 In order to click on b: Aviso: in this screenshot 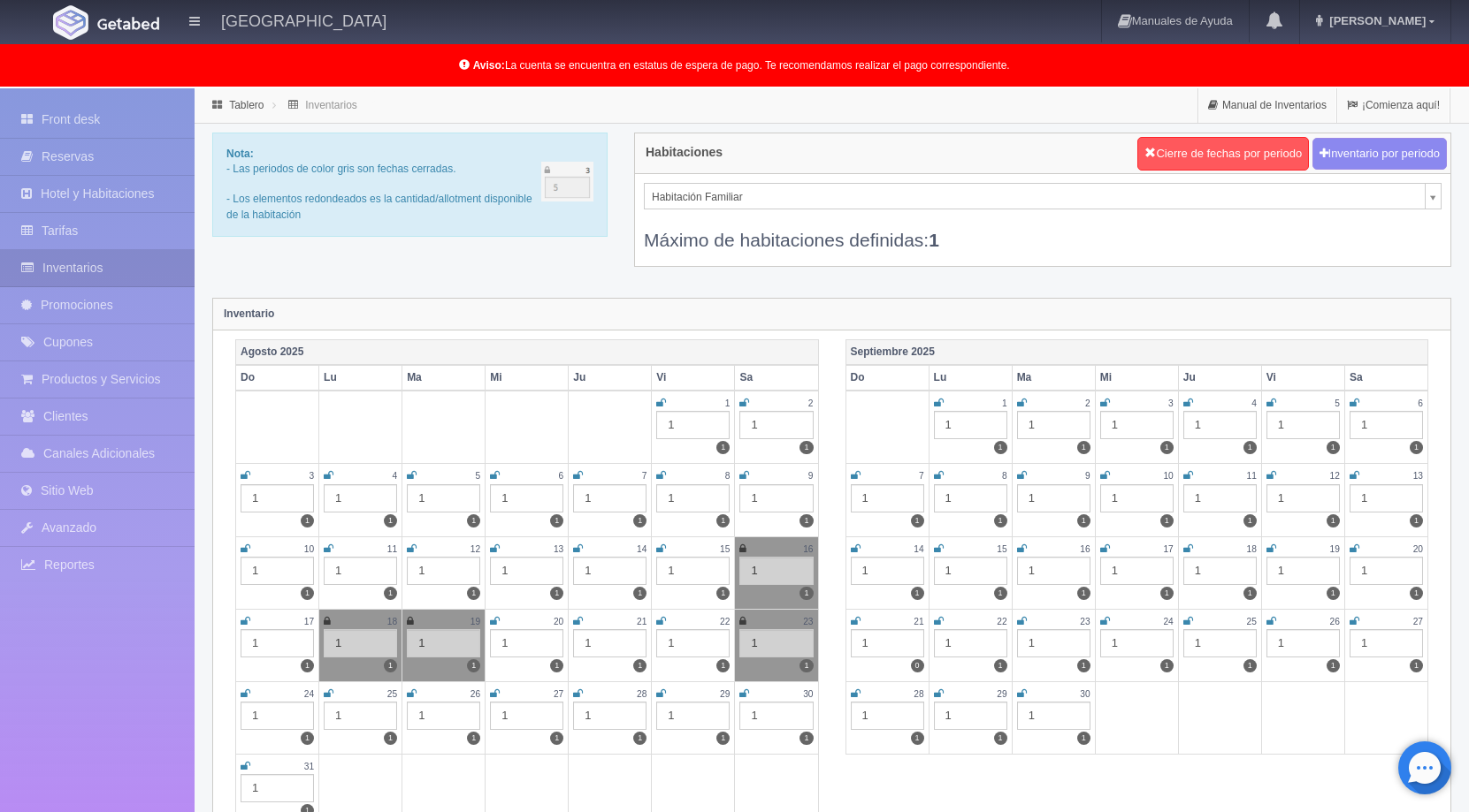, I will do `click(489, 65)`.